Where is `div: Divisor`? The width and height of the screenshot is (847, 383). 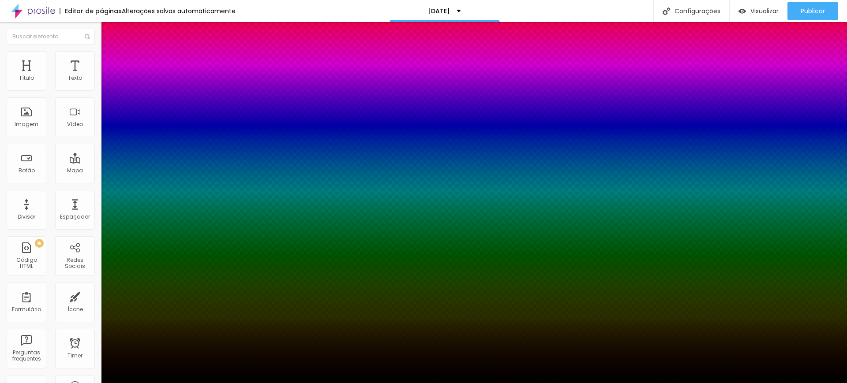 div: Divisor is located at coordinates (26, 217).